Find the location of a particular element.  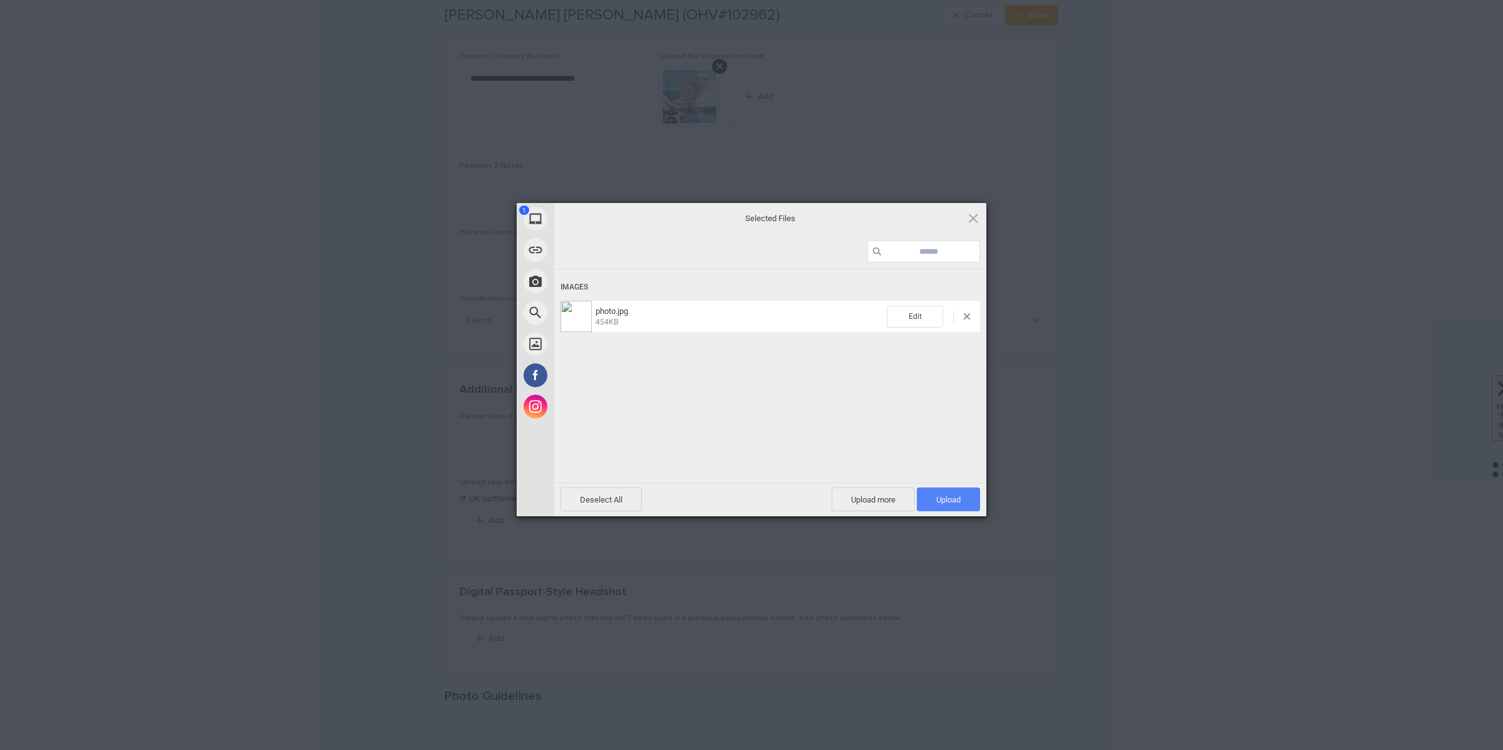

div: Facebook is located at coordinates (592, 375).